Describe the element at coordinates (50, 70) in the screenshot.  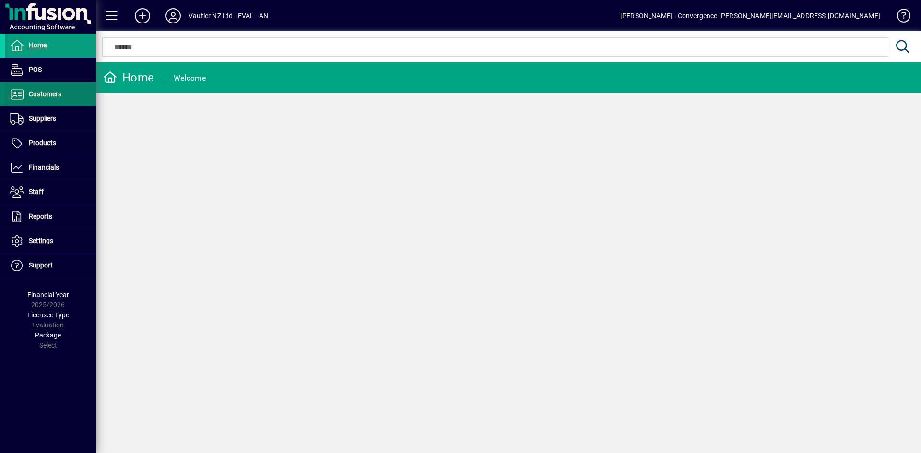
I see `a: POS` at that location.